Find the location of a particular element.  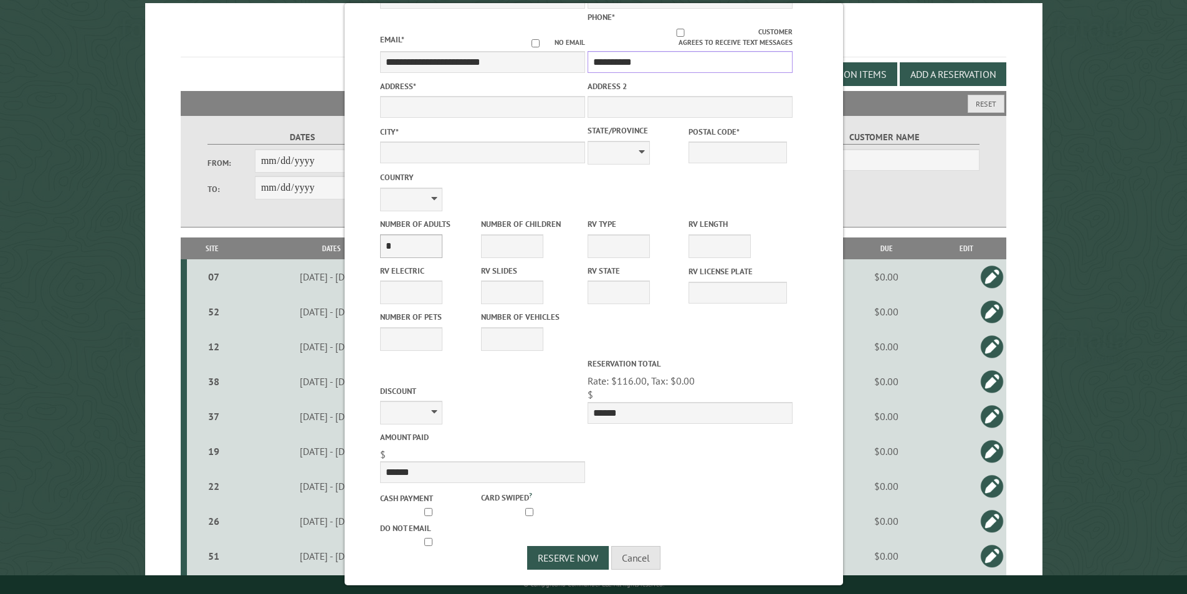

div: 07 is located at coordinates (214, 277).